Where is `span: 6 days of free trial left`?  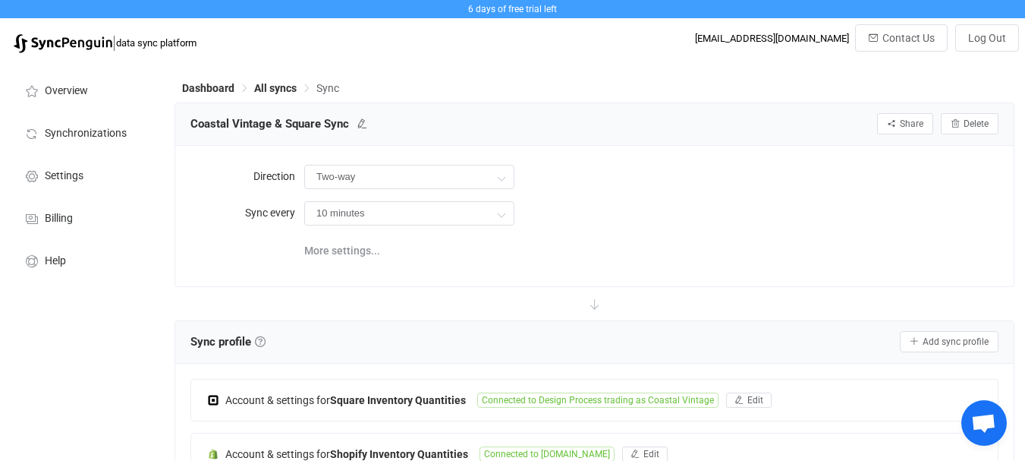
span: 6 days of free trial left is located at coordinates (512, 9).